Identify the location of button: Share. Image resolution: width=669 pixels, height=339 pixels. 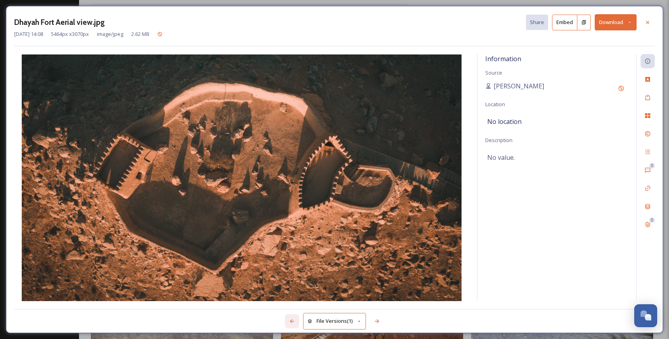
(537, 22).